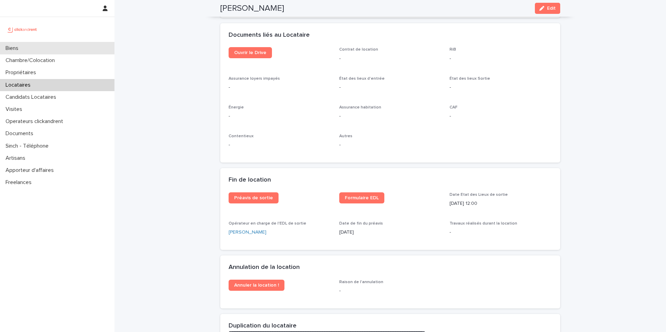 The image size is (666, 332). Describe the element at coordinates (22, 73) in the screenshot. I see `p: Propriétaires` at that location.